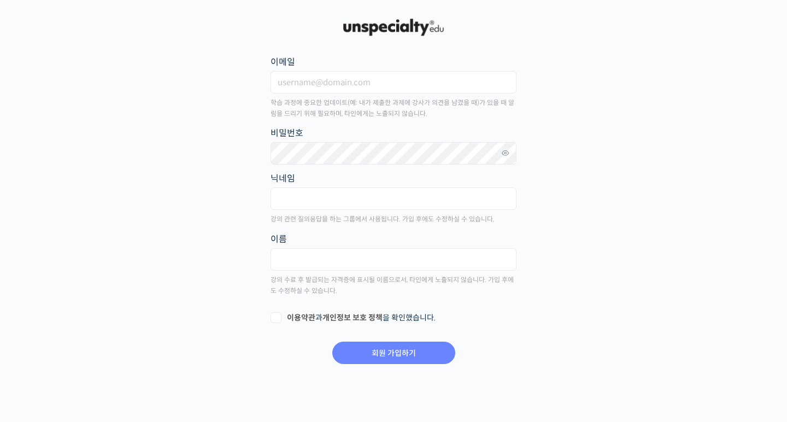 This screenshot has height=422, width=787. What do you see at coordinates (301, 317) in the screenshot?
I see `a: 이용약관` at bounding box center [301, 317].